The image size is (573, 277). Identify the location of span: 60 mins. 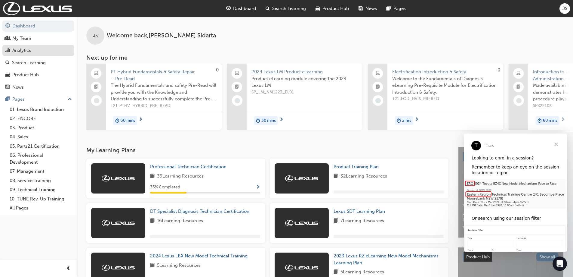
(551, 120).